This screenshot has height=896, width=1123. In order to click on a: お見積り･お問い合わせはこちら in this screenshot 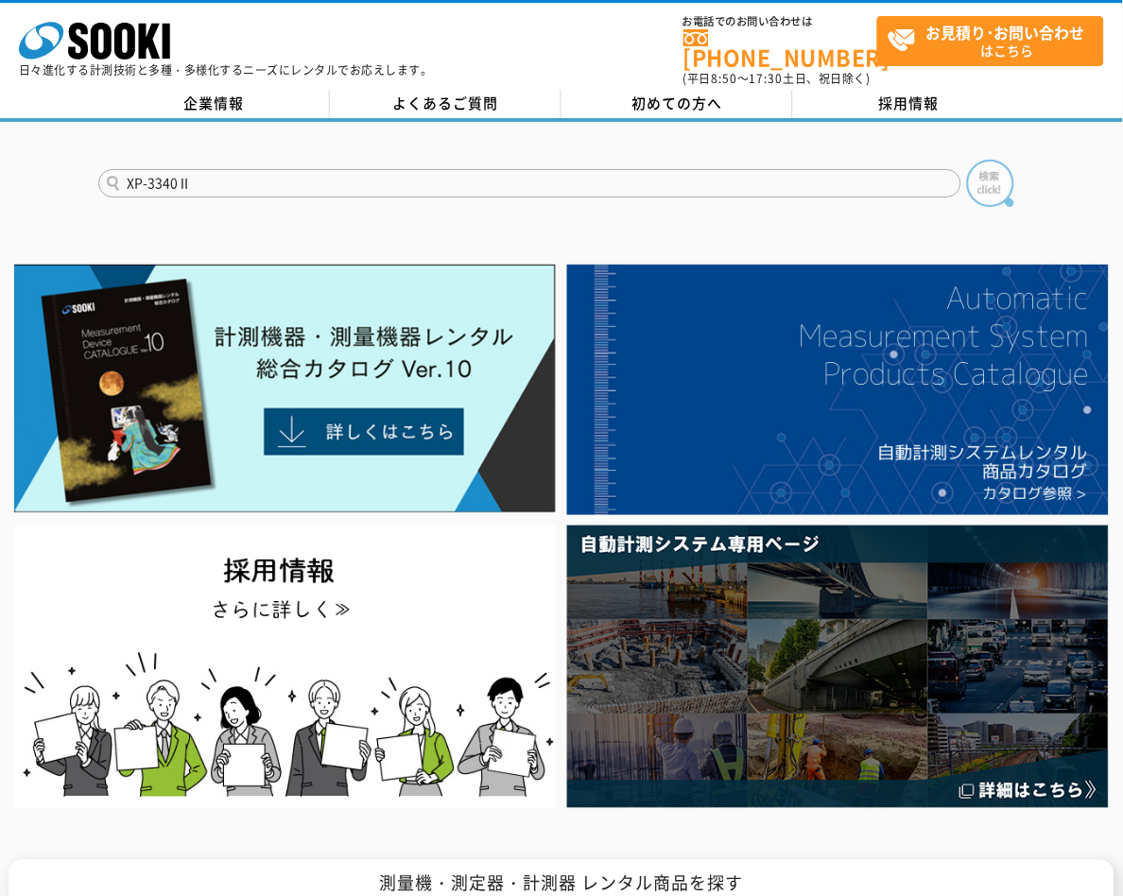, I will do `click(991, 41)`.